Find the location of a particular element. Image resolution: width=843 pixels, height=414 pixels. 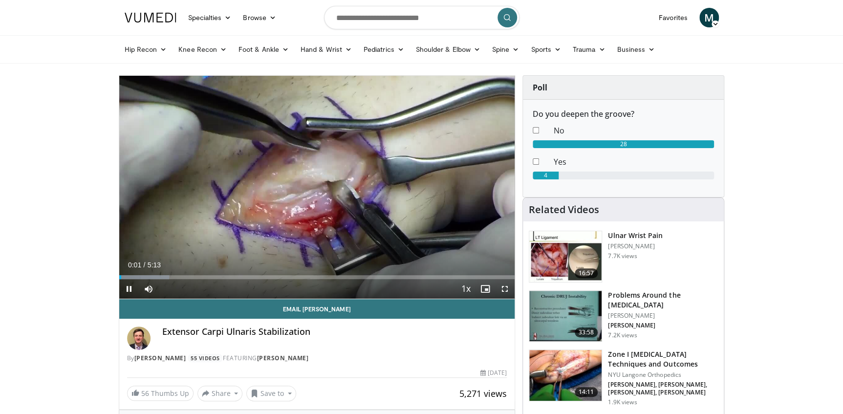

a: M is located at coordinates (709, 18).